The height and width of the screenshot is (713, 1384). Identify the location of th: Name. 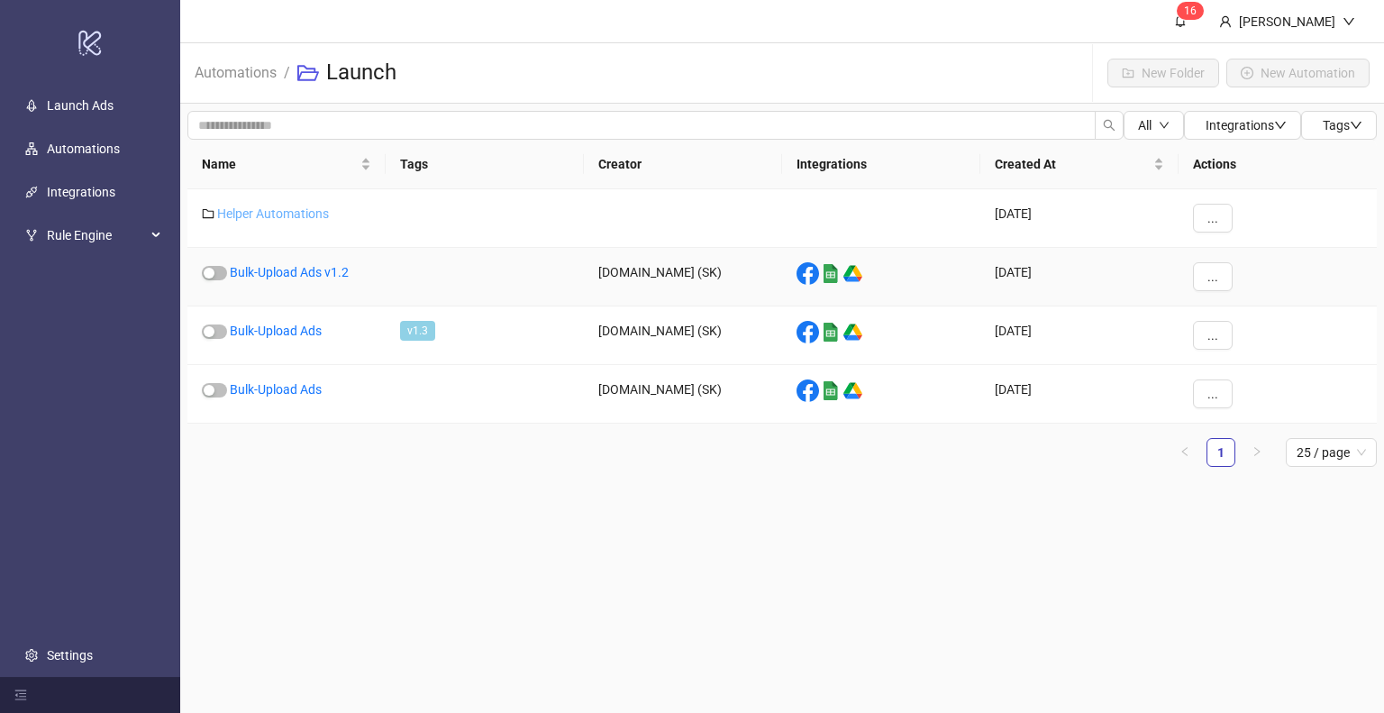
(287, 164).